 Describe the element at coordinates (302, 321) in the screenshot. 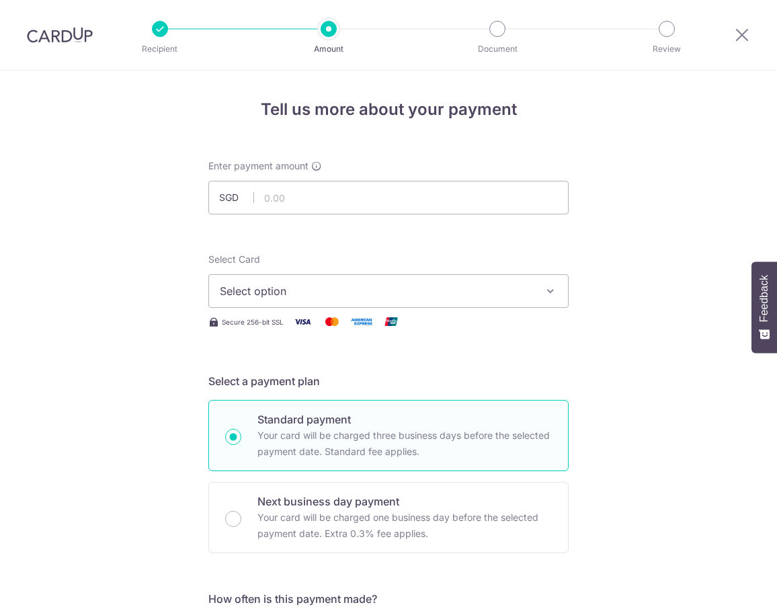

I see `img: Visa` at that location.